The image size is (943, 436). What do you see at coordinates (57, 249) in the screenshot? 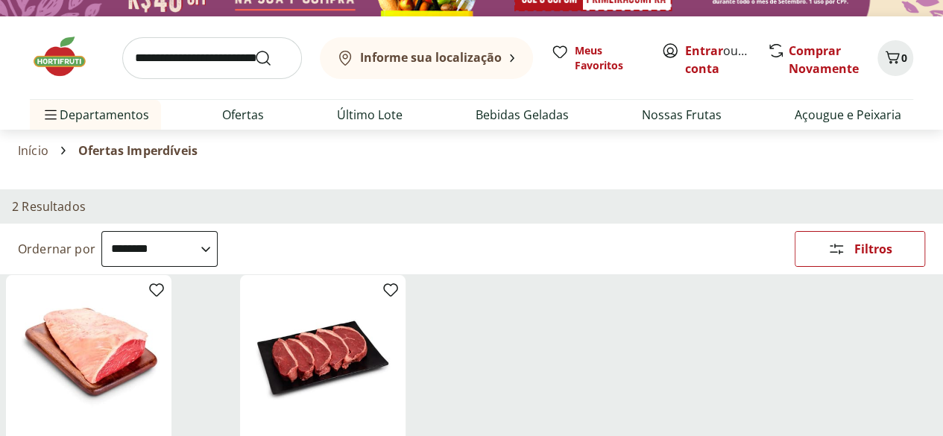
I see `label: Ordernar por` at bounding box center [57, 249].